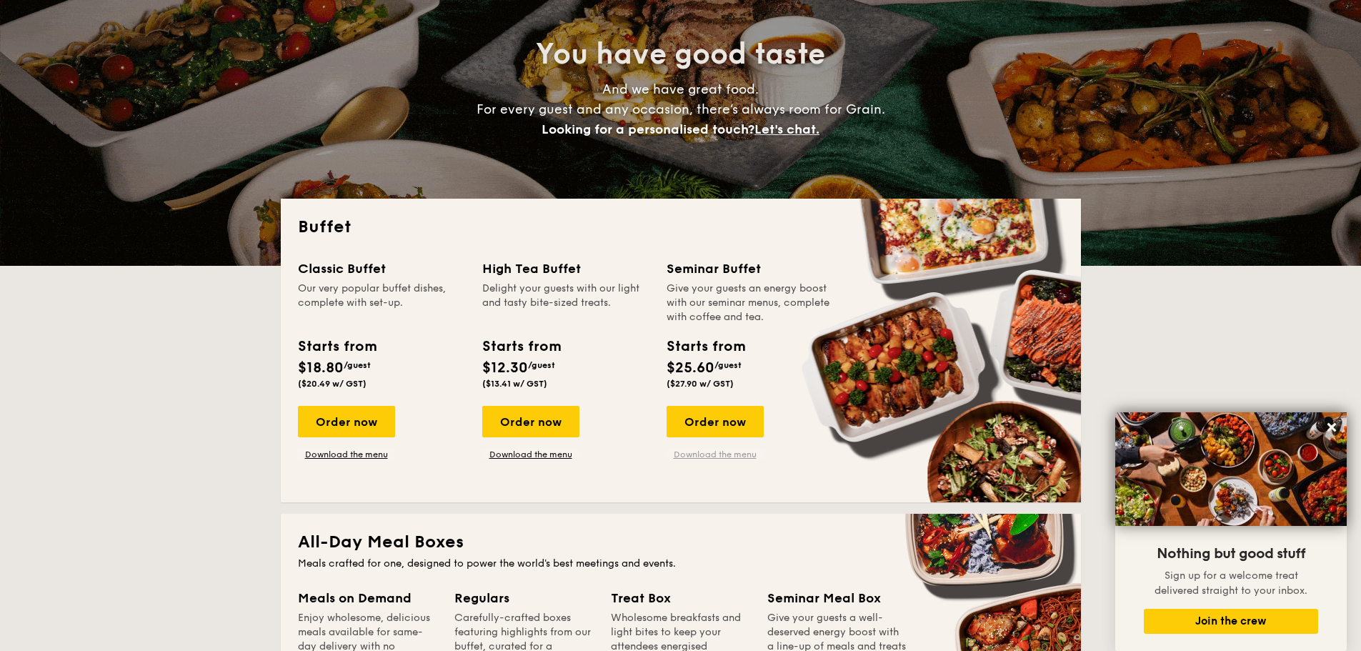 This screenshot has width=1361, height=651. Describe the element at coordinates (681, 227) in the screenshot. I see `h2: Buffet` at that location.